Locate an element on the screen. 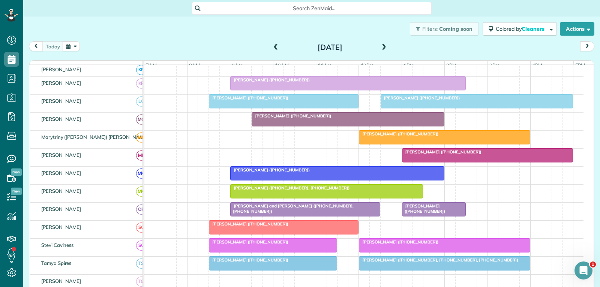  span: 4pm is located at coordinates (537, 65).